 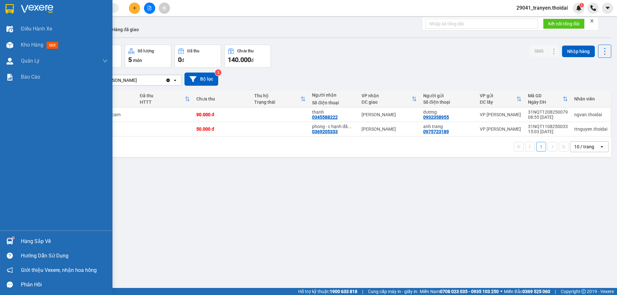 I want to click on div: Mã GD, so click(x=545, y=96).